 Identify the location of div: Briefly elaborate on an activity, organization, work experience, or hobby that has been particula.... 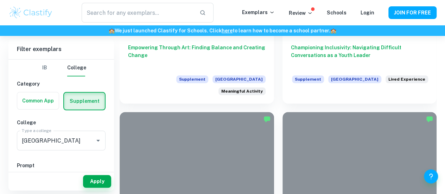
(242, 91).